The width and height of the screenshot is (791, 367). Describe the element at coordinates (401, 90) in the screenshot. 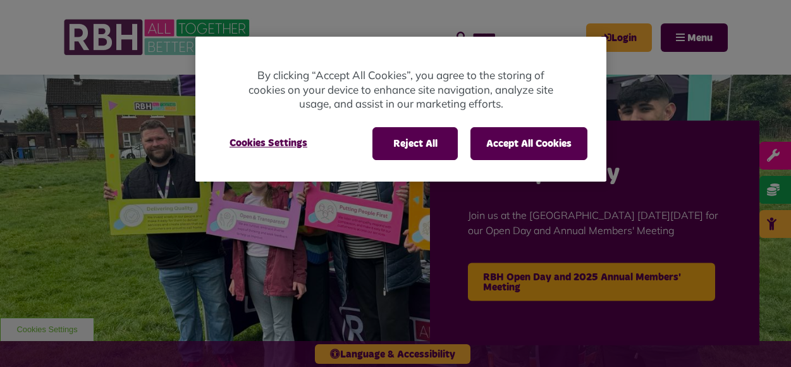

I see `p: By clicking “Accept All Cookies”, you agree to the storing of cookies on your device to enhance s...` at that location.